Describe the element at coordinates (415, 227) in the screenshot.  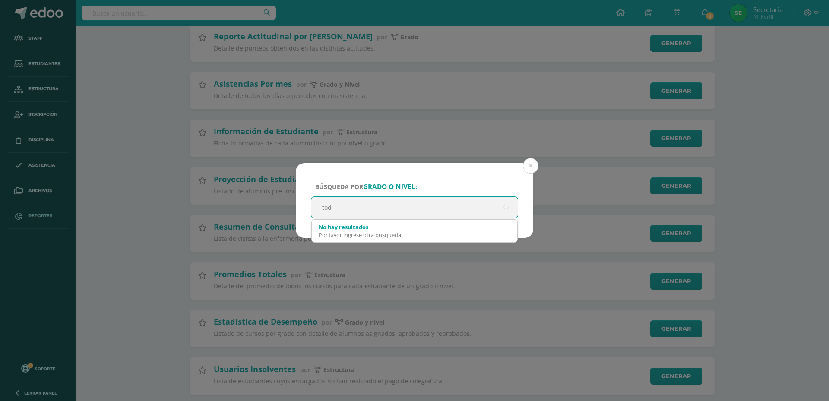
I see `div: No hay resultados` at that location.